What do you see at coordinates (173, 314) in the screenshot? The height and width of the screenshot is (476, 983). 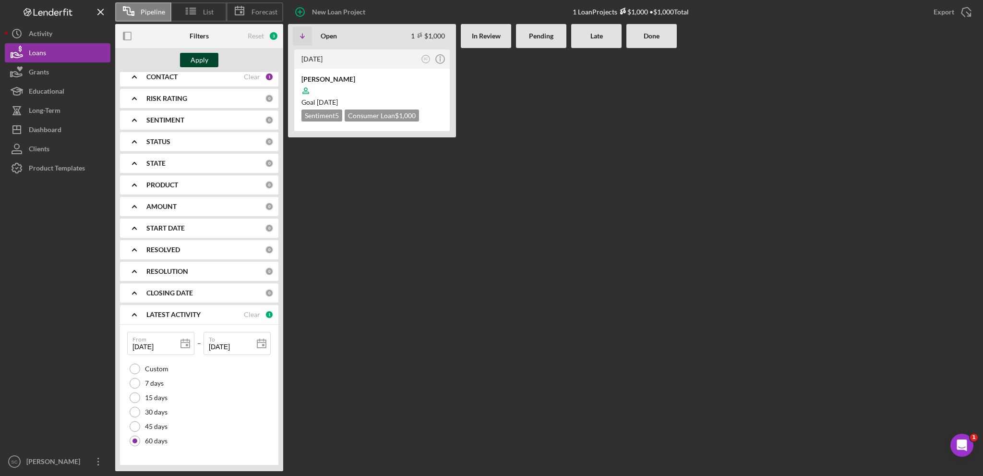 I see `b: LATEST ACTIVITY` at bounding box center [173, 314].